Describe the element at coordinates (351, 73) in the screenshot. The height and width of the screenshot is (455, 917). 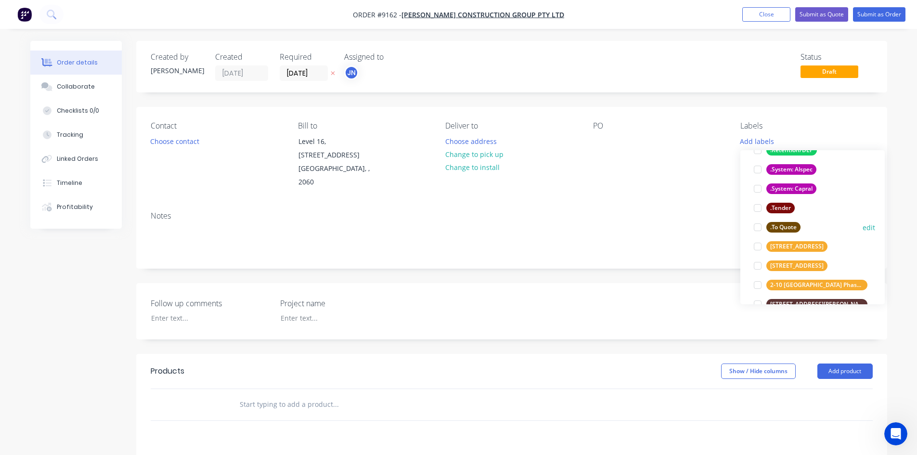
I see `button: JN` at that location.